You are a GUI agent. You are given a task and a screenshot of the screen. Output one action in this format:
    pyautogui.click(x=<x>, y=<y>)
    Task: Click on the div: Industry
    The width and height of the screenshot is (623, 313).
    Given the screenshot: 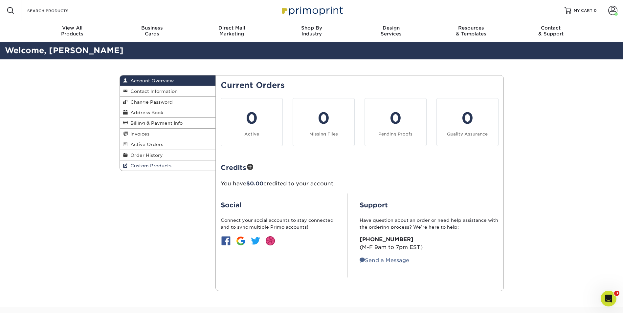 What is the action you would take?
    pyautogui.click(x=311, y=31)
    